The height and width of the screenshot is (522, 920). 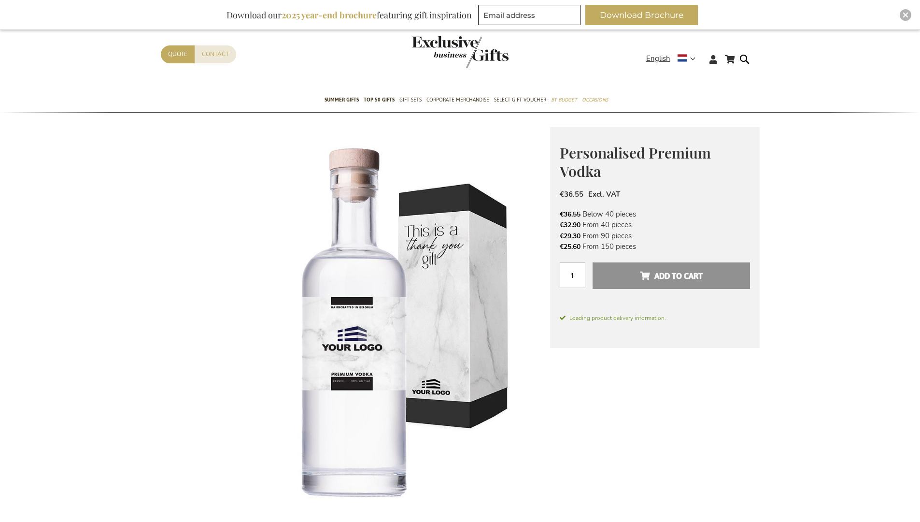 What do you see at coordinates (595, 100) in the screenshot?
I see `span: Occasions` at bounding box center [595, 100].